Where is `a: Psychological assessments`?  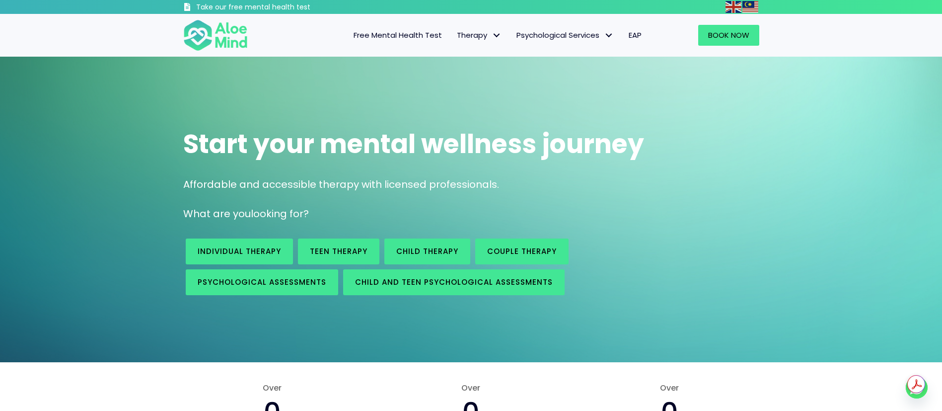
a: Psychological assessments is located at coordinates (262, 282).